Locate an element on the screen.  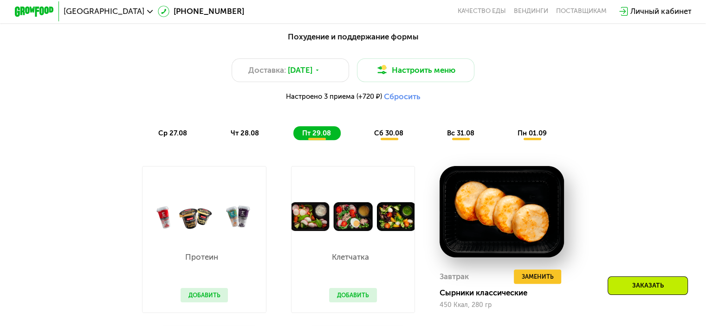
p: Протеин is located at coordinates (202, 257).